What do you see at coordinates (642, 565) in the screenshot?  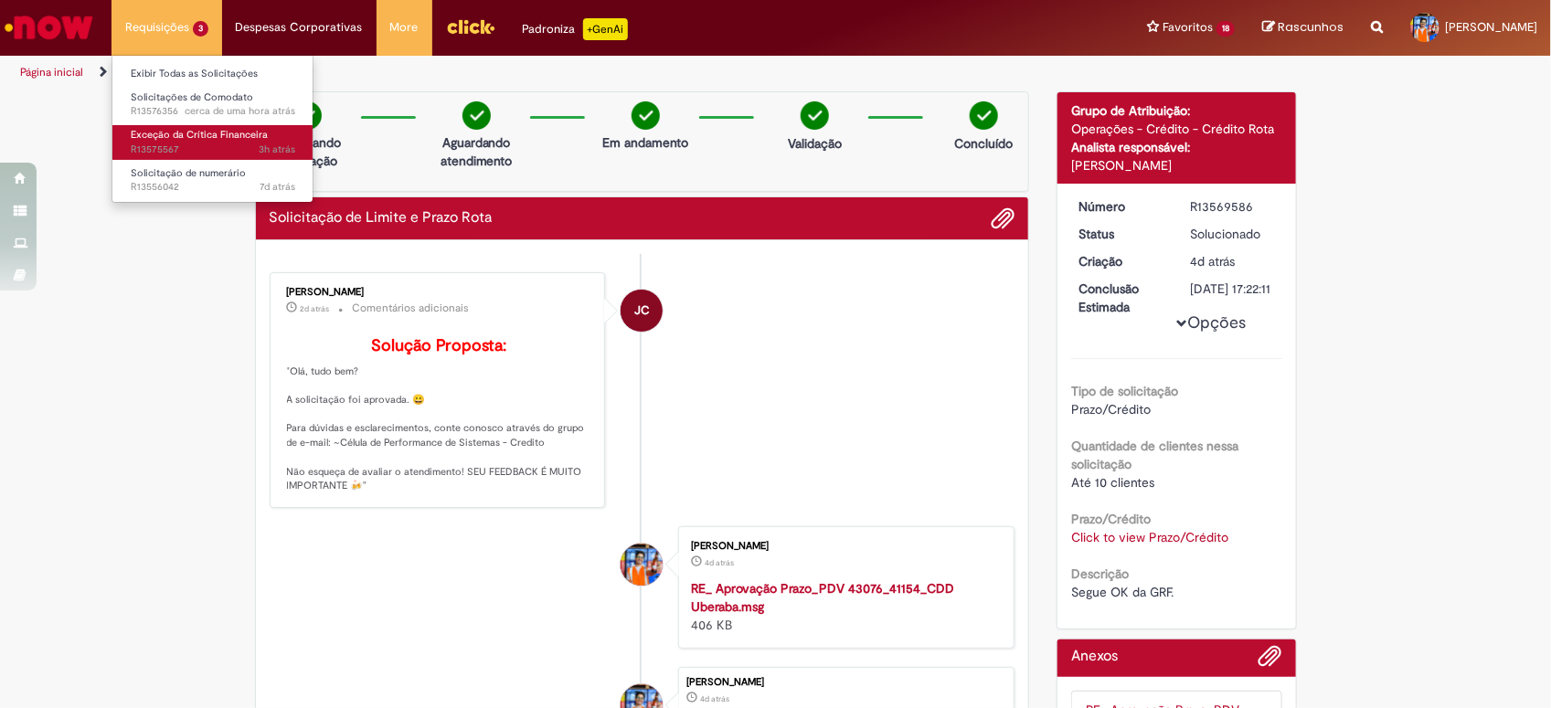 I see `div: Artur Lacerda` at bounding box center [642, 565].